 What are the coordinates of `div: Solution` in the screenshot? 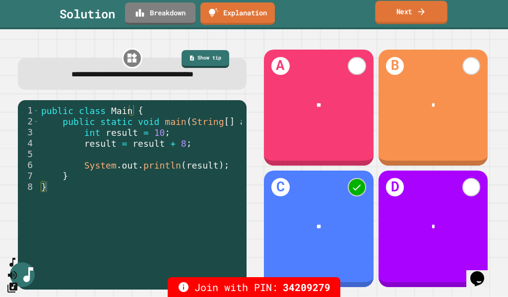 It's located at (87, 14).